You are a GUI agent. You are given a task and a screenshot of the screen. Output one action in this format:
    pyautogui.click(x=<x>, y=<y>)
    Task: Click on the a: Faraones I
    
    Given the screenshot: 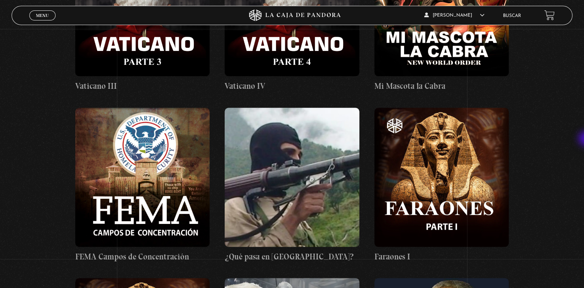 What is the action you would take?
    pyautogui.click(x=442, y=185)
    